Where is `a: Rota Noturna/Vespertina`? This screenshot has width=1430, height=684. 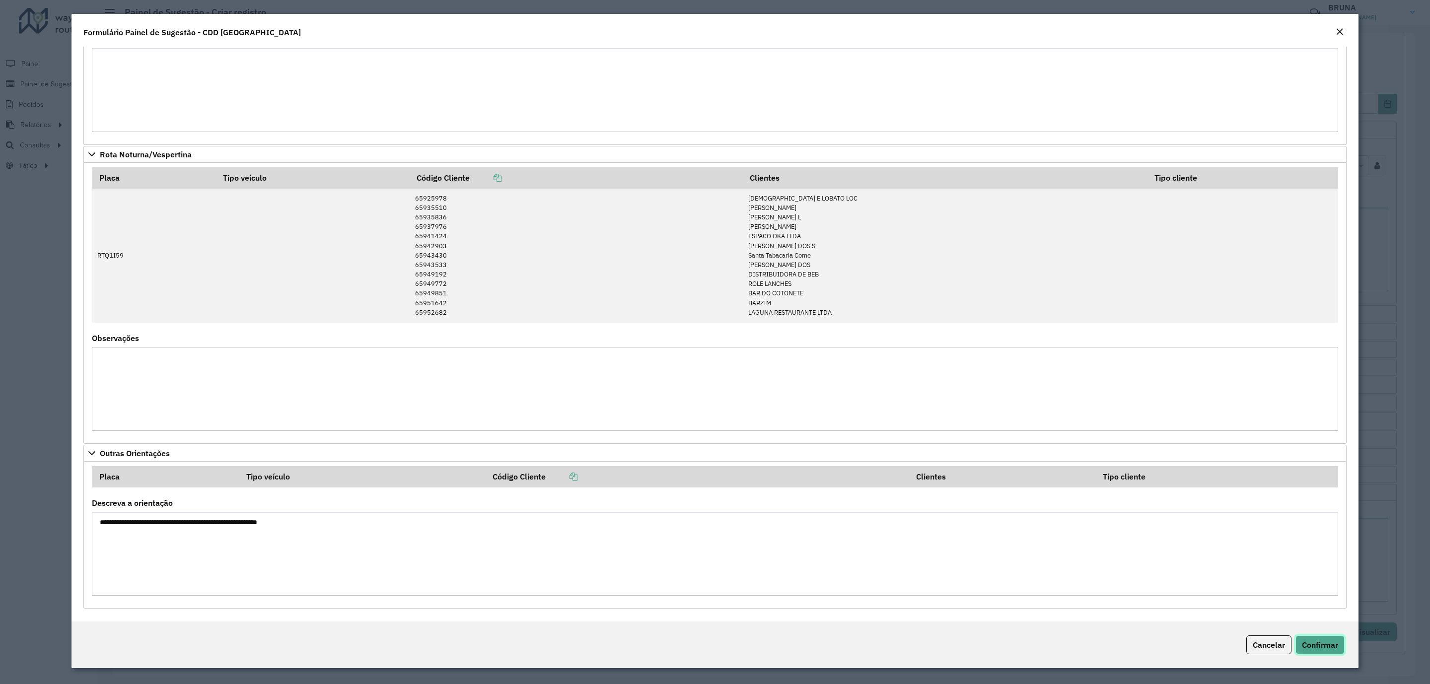 a: Rota Noturna/Vespertina is located at coordinates (715, 154).